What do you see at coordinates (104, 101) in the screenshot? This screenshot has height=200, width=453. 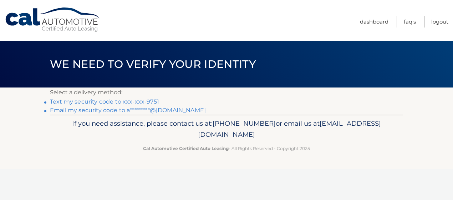 I see `a: Text my security code to xxx-xxx-9751` at bounding box center [104, 101].